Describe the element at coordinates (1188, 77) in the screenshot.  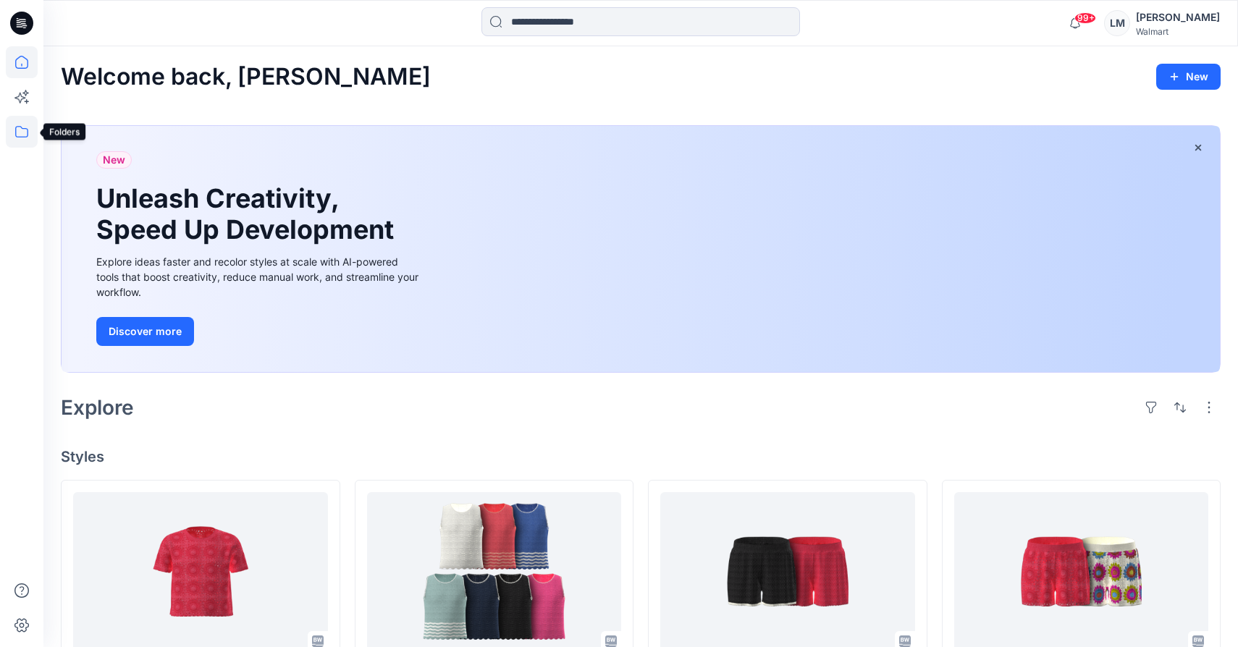
I see `button: New` at that location.